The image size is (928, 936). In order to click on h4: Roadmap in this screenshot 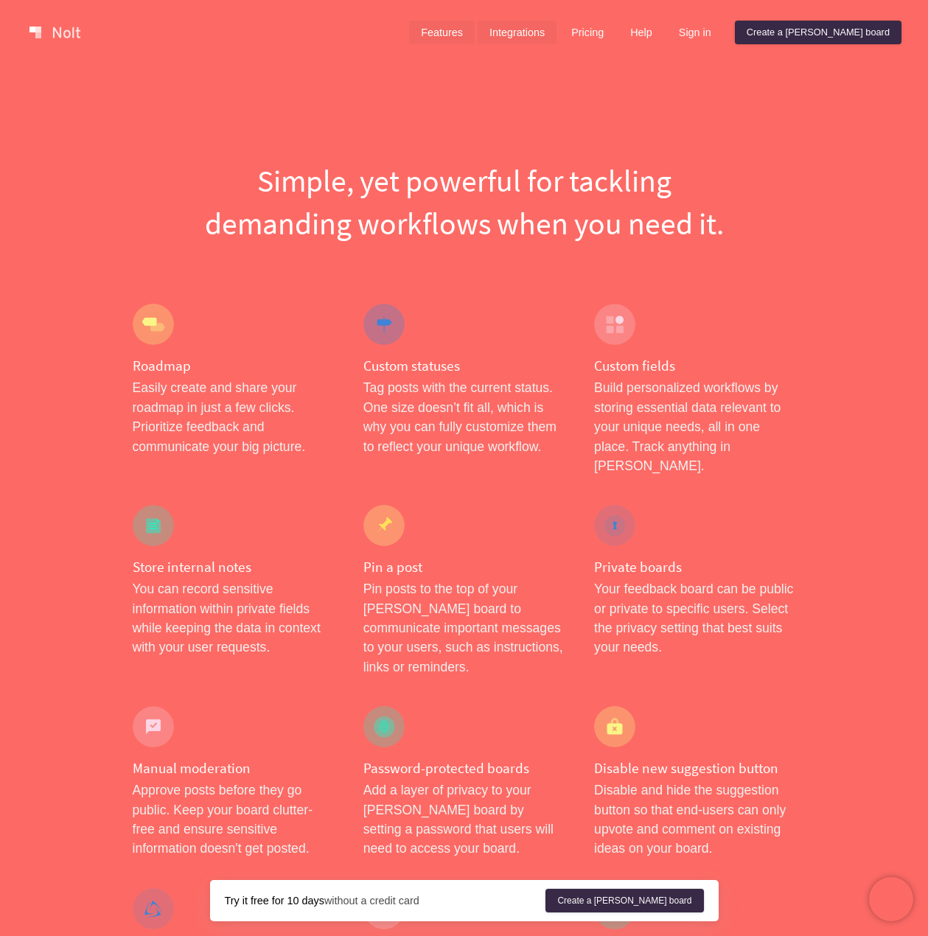, I will do `click(233, 366)`.